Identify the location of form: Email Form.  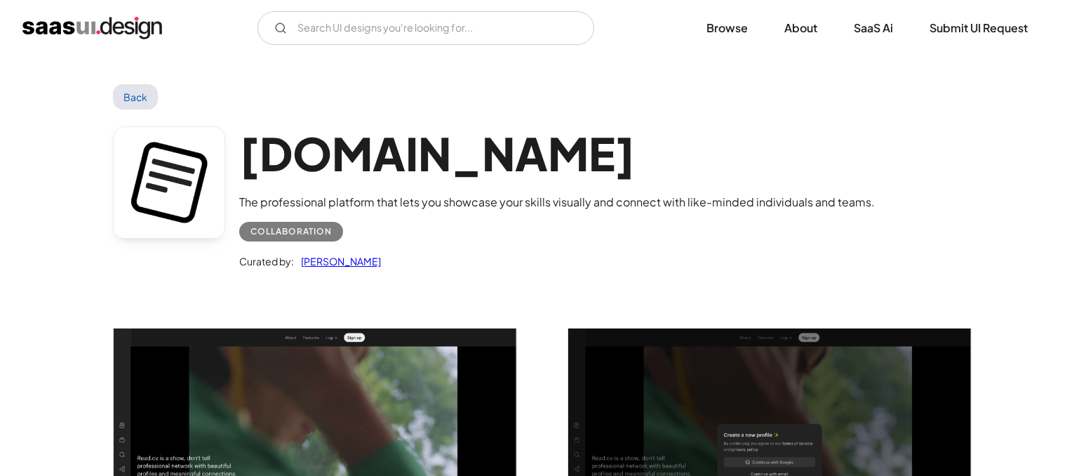
(426, 28).